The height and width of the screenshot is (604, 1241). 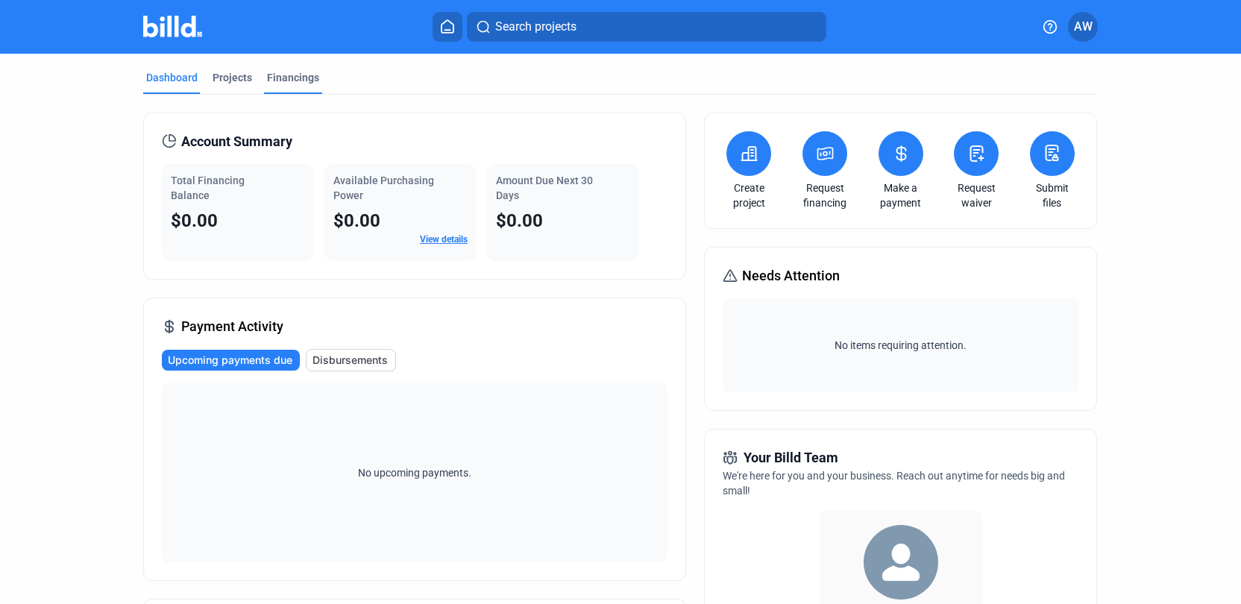 What do you see at coordinates (236, 142) in the screenshot?
I see `span: Account Summary` at bounding box center [236, 142].